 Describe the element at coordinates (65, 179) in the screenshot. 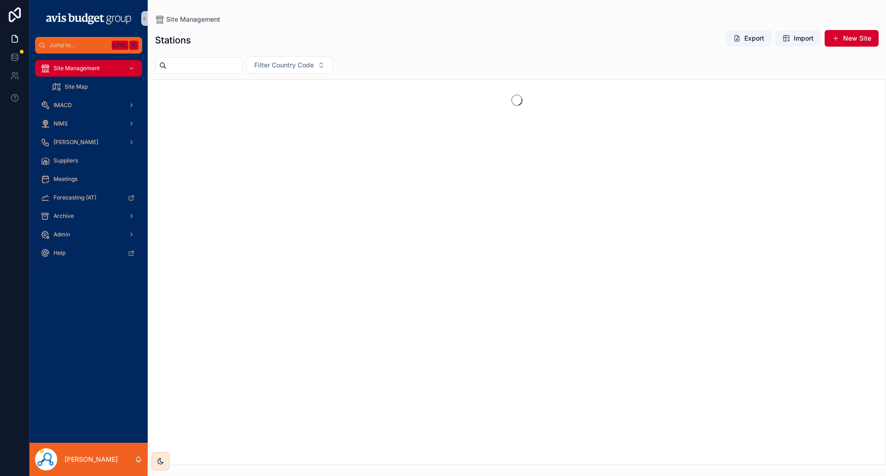

I see `span: Meetings` at that location.